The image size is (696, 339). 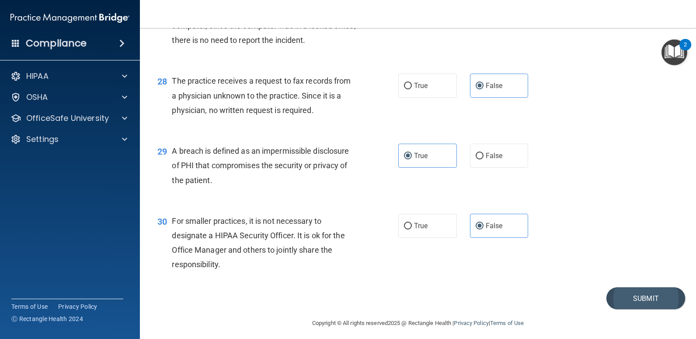 What do you see at coordinates (162, 81) in the screenshot?
I see `span: 28` at bounding box center [162, 81].